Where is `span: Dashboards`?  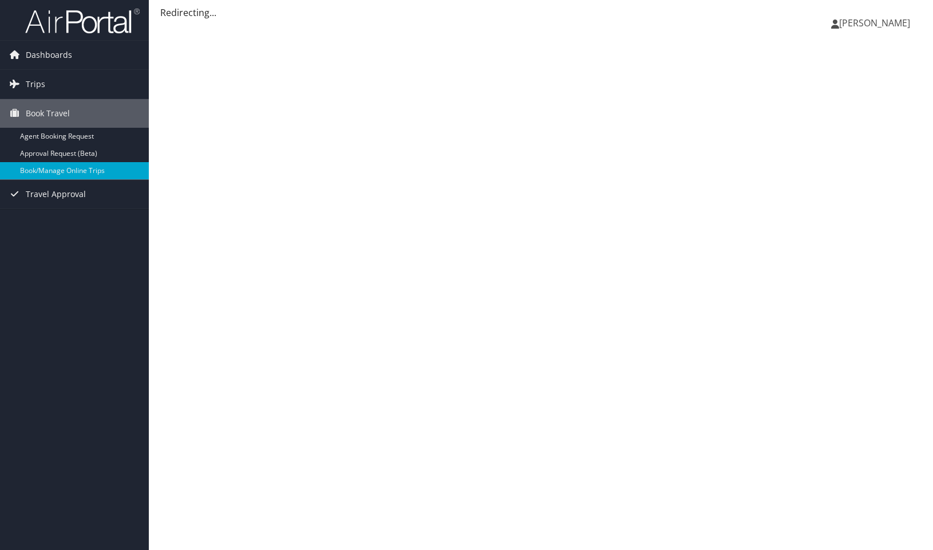
span: Dashboards is located at coordinates (49, 55).